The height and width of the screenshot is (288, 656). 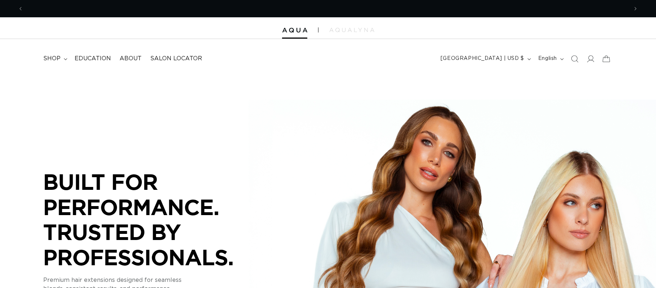 What do you see at coordinates (130, 58) in the screenshot?
I see `span: About` at bounding box center [130, 58].